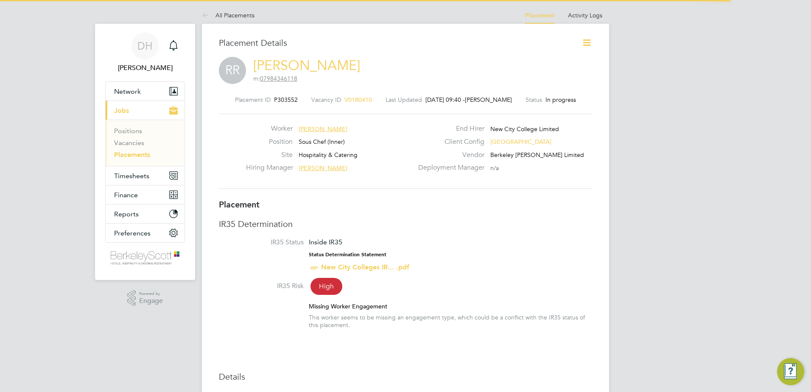  What do you see at coordinates (449, 129) in the screenshot?
I see `label: End Hirer` at bounding box center [449, 129].